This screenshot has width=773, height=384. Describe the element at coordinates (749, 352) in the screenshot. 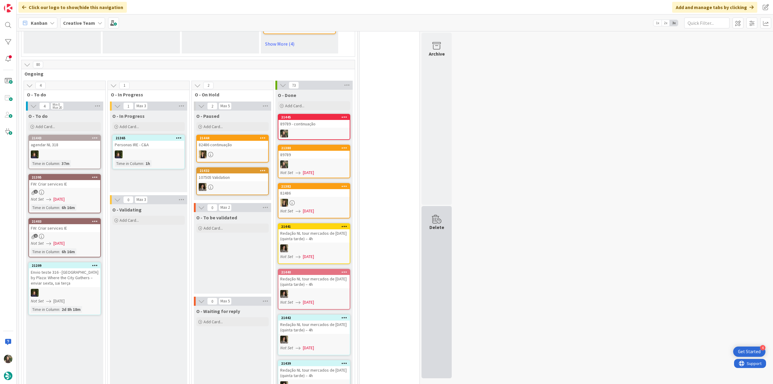

I see `div: Get Started` at that location.